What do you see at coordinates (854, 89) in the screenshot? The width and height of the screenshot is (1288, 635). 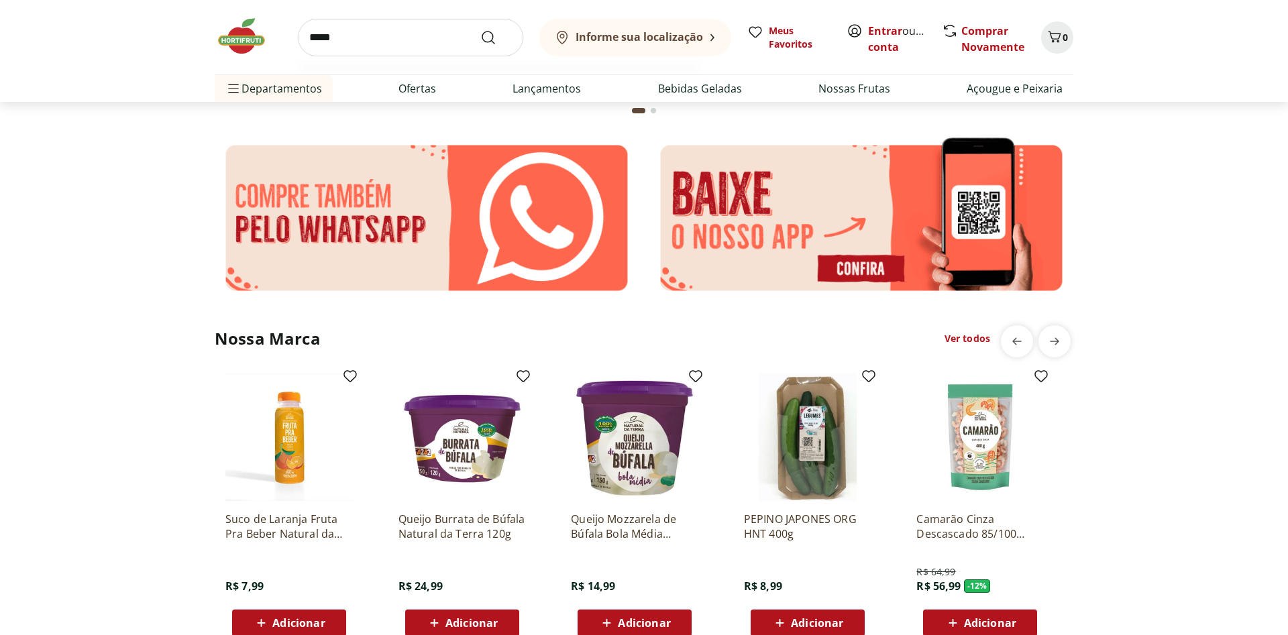 I see `a: Nossas Frutas` at bounding box center [854, 89].